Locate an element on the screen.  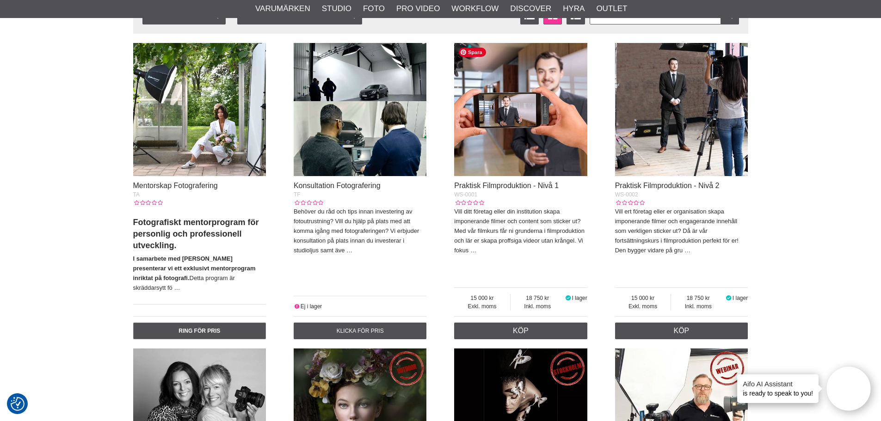
img: Praktisk Filmproduktion - Nivå 2 is located at coordinates (682, 110).